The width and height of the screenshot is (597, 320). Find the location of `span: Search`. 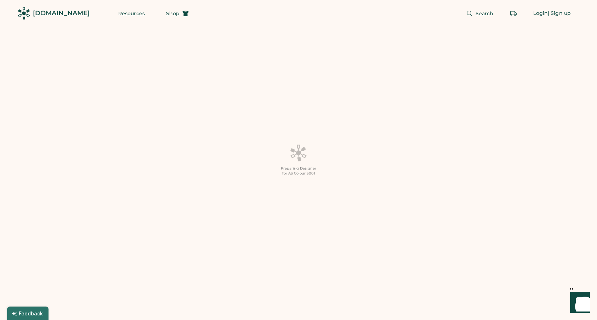

span: Search is located at coordinates (484, 13).